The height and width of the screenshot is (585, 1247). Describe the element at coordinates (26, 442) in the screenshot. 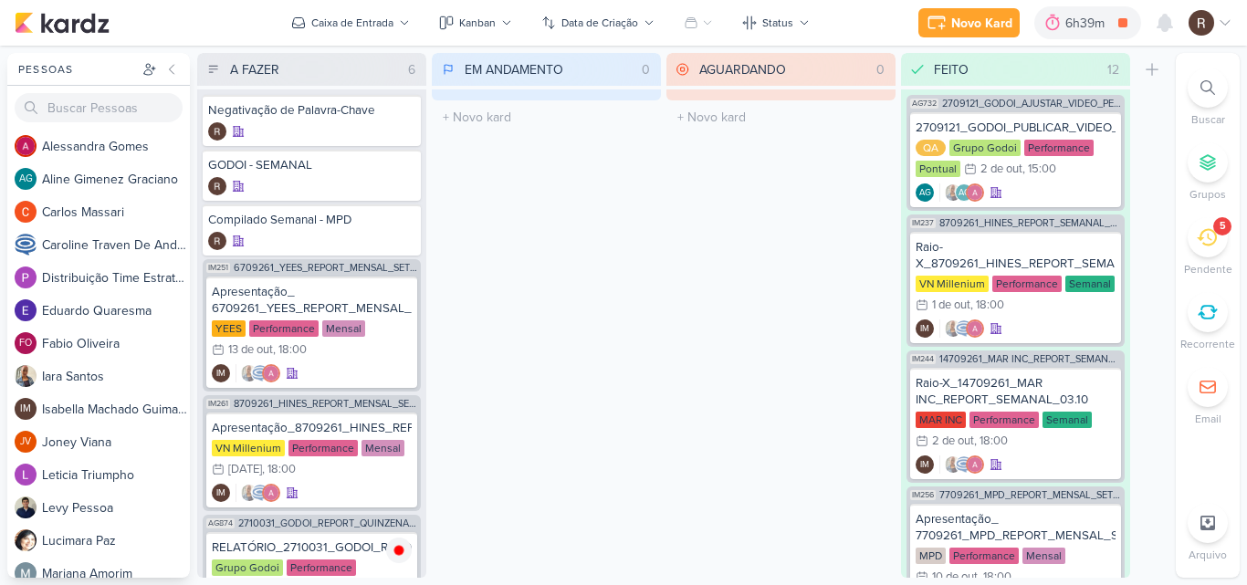

I see `div: Joney Viana` at that location.